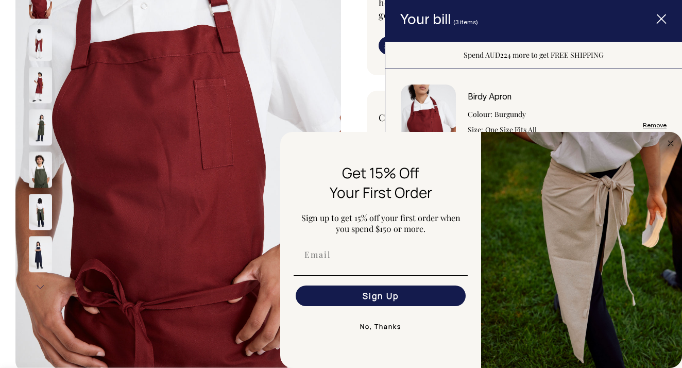  I want to click on button: Close dialog, so click(670, 143).